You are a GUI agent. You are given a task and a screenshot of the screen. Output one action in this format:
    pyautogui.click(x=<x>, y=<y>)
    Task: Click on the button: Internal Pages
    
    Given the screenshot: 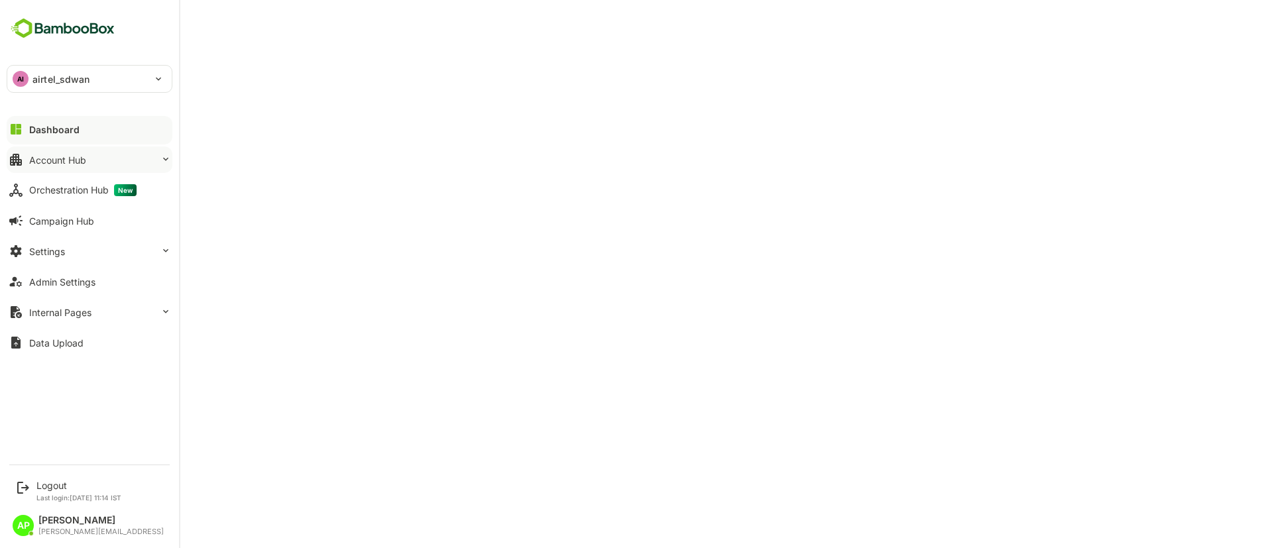 What is the action you would take?
    pyautogui.click(x=89, y=312)
    